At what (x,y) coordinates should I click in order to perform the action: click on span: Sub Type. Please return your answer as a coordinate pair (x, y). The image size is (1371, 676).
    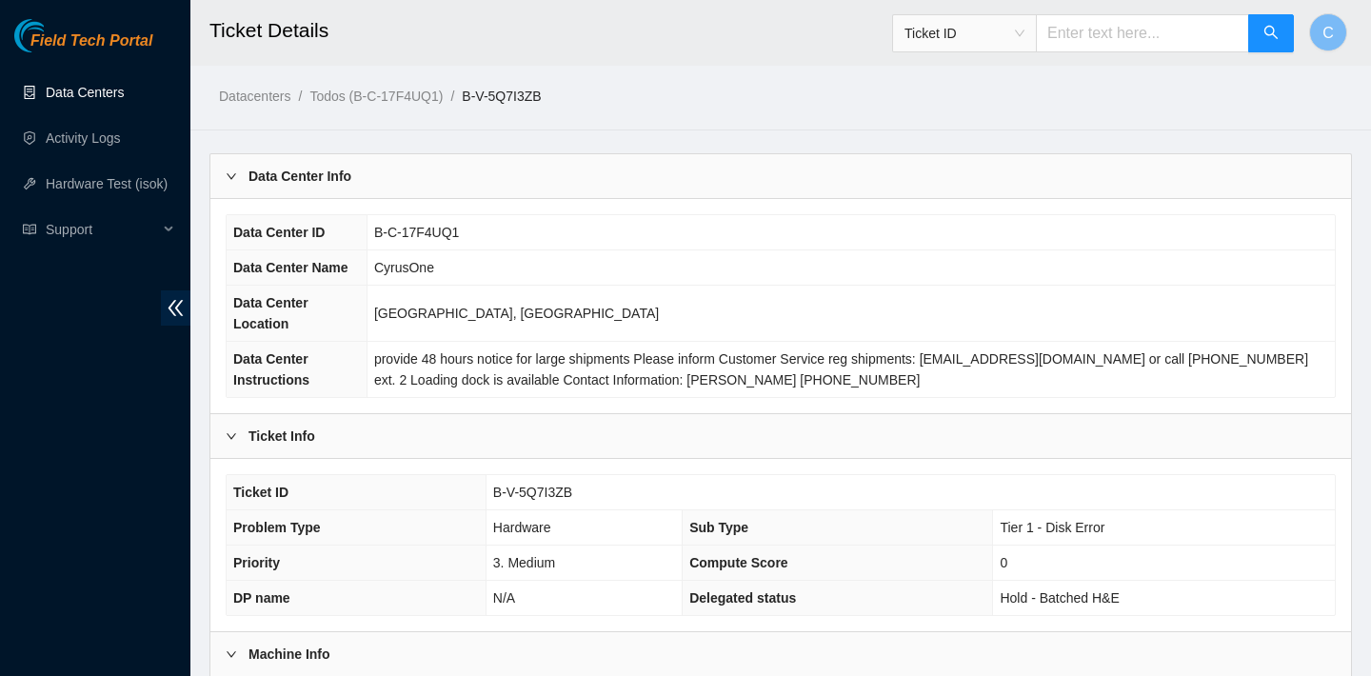
    Looking at the image, I should click on (719, 527).